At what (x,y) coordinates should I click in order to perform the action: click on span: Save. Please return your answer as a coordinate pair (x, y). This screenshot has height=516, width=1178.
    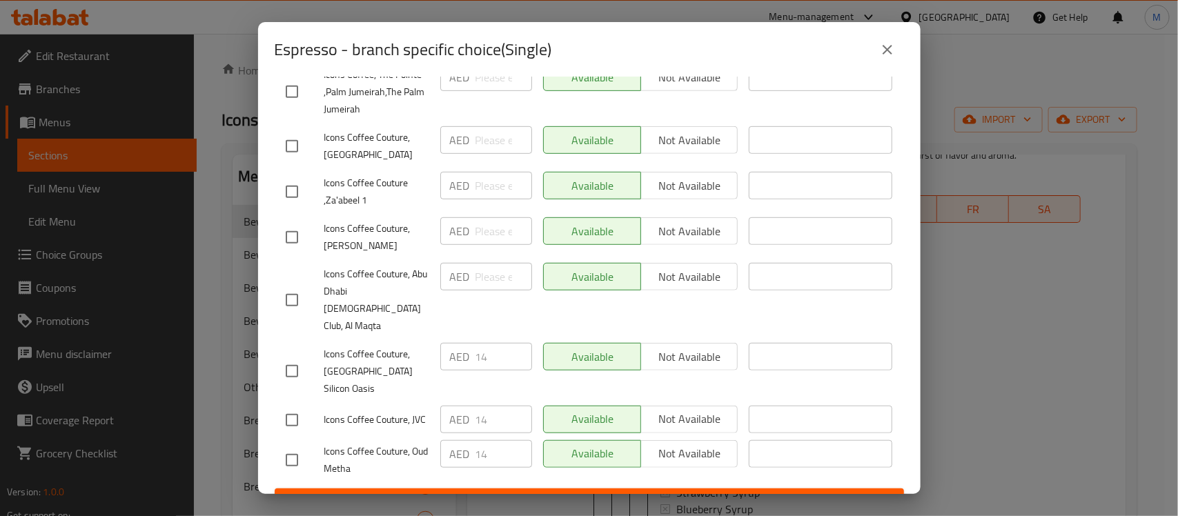
    Looking at the image, I should click on (589, 501).